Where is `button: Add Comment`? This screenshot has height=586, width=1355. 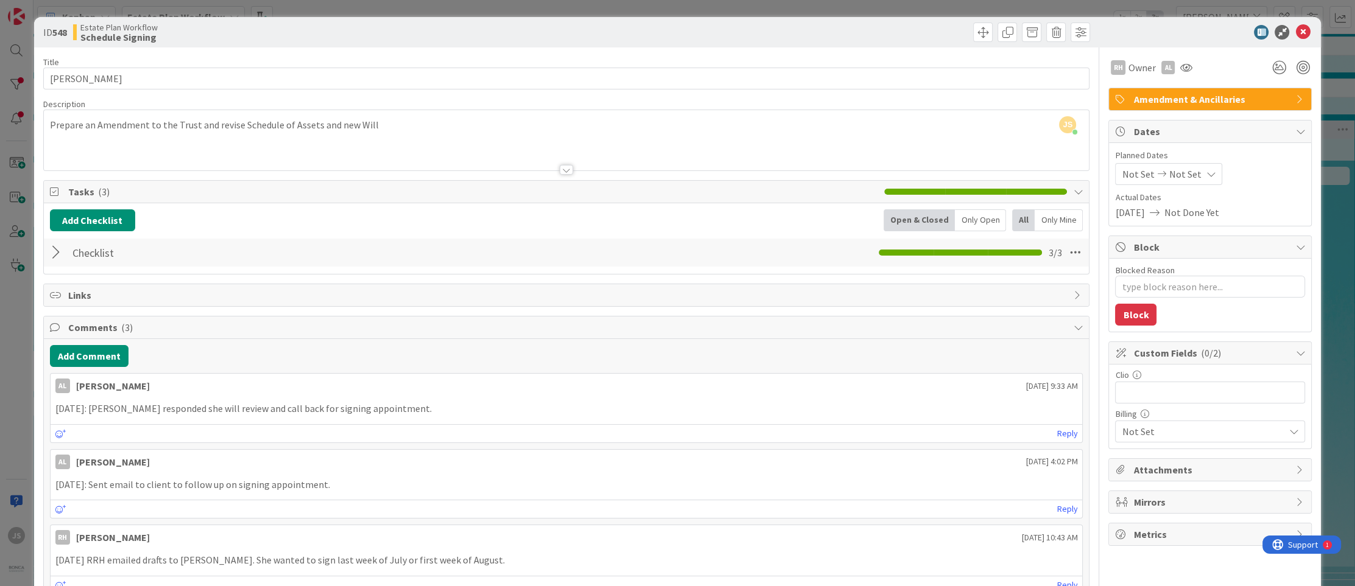 button: Add Comment is located at coordinates (89, 356).